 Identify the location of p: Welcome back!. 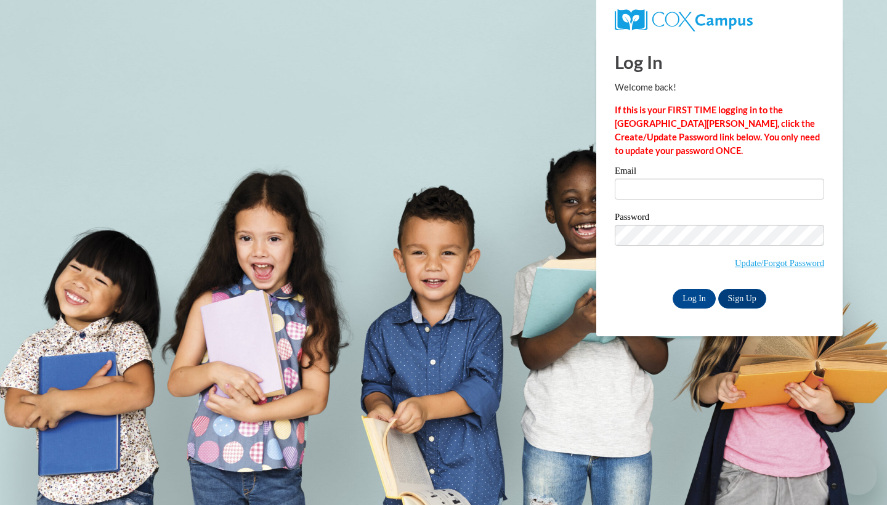
(719, 87).